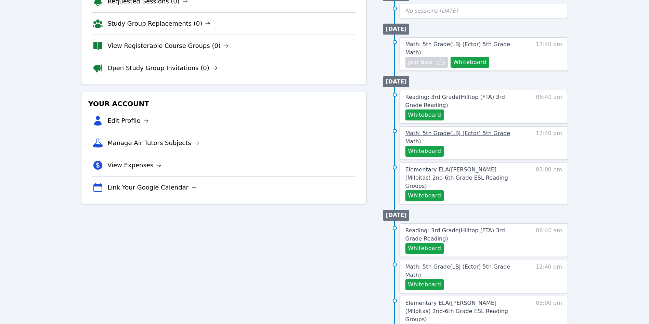 The height and width of the screenshot is (324, 649). Describe the element at coordinates (134, 165) in the screenshot. I see `a: View Expenses` at that location.